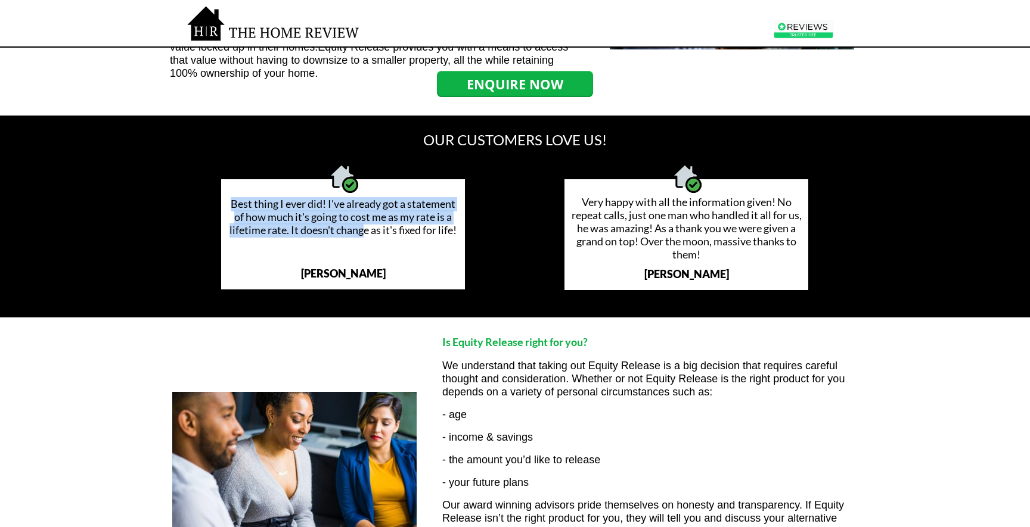 The image size is (1030, 527). Describe the element at coordinates (454, 415) in the screenshot. I see `span: - age` at that location.